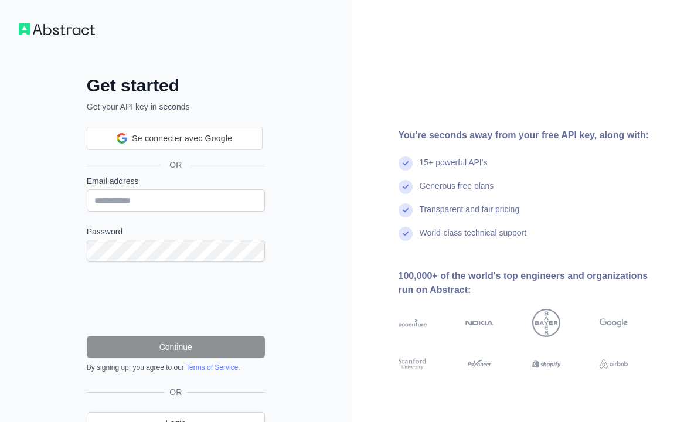  What do you see at coordinates (532, 135) in the screenshot?
I see `div: You're seconds away from your free API key, along with:` at bounding box center [532, 135].